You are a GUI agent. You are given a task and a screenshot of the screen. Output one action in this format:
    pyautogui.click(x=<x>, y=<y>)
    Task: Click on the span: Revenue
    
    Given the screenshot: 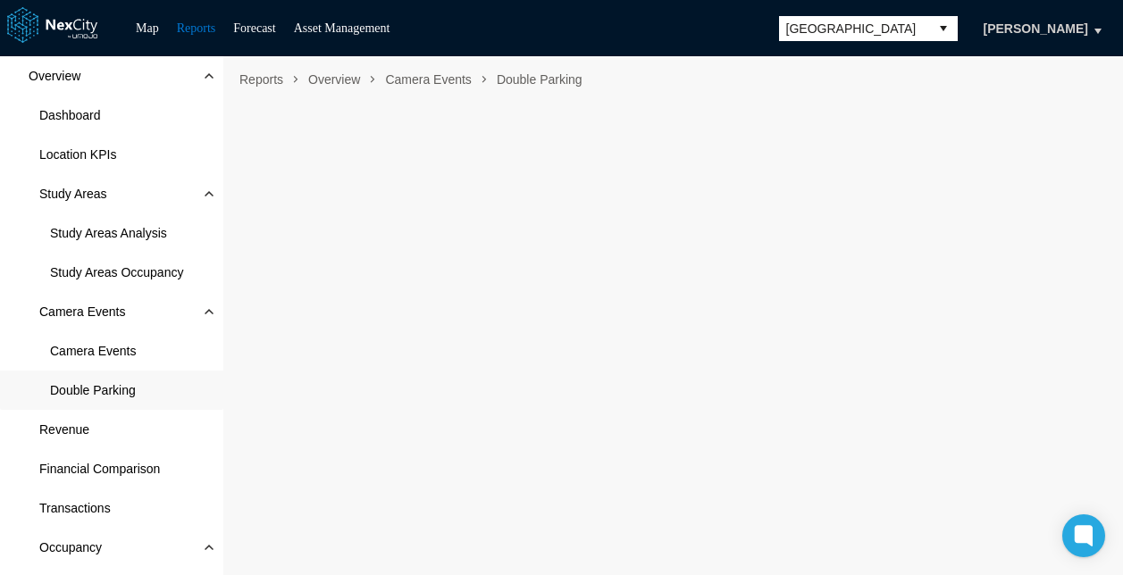 What is the action you would take?
    pyautogui.click(x=64, y=430)
    